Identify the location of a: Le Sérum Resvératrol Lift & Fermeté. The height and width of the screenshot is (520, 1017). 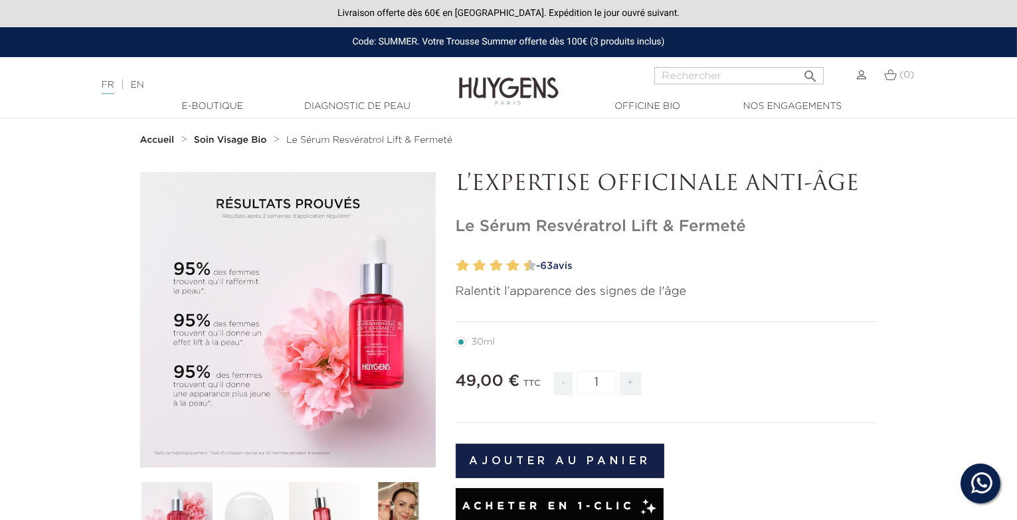
(369, 140).